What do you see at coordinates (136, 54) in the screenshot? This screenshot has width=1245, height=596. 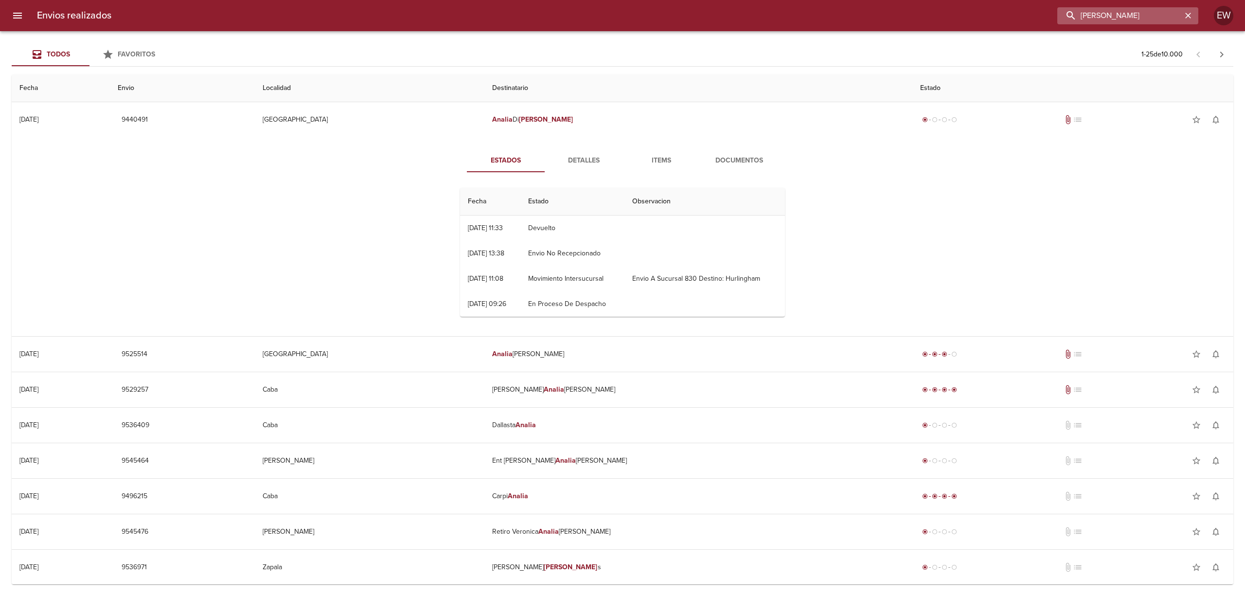 I see `span: Favoritos` at bounding box center [136, 54].